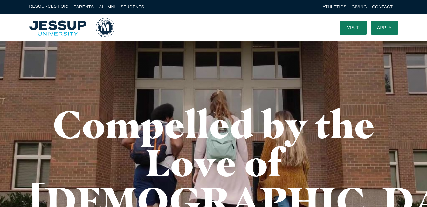  What do you see at coordinates (107, 7) in the screenshot?
I see `a: Alumni` at bounding box center [107, 7].